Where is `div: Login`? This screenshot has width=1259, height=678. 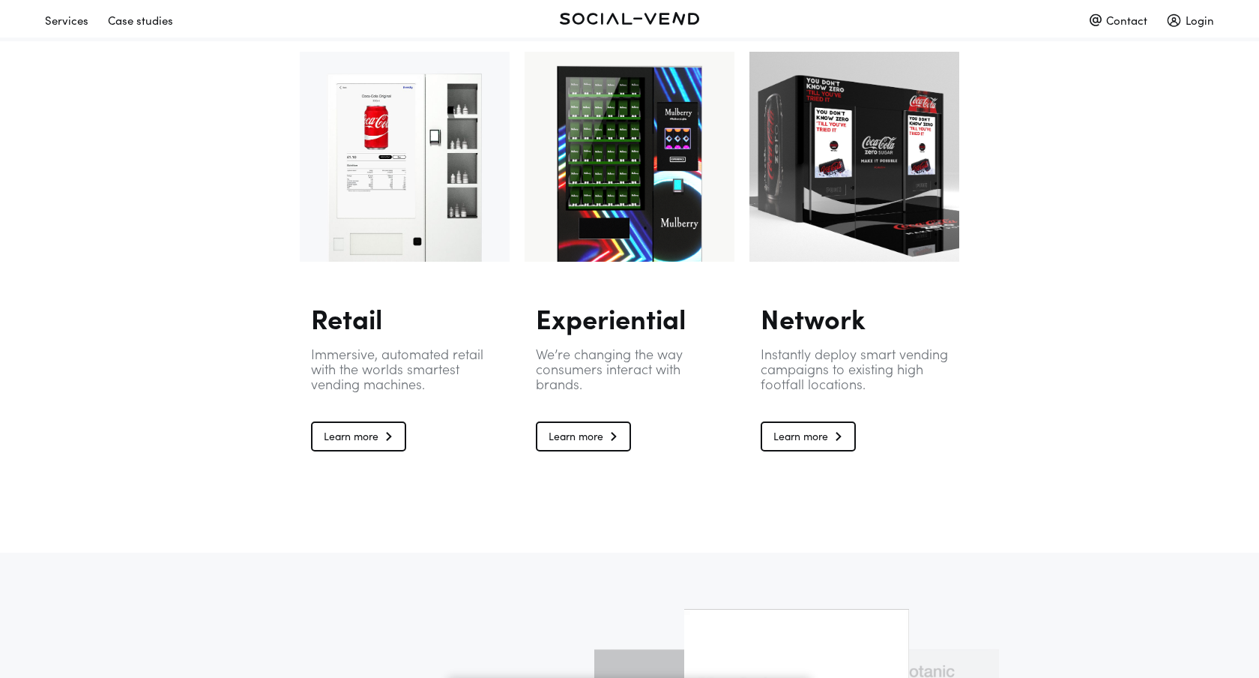
div: Login is located at coordinates (1190, 19).